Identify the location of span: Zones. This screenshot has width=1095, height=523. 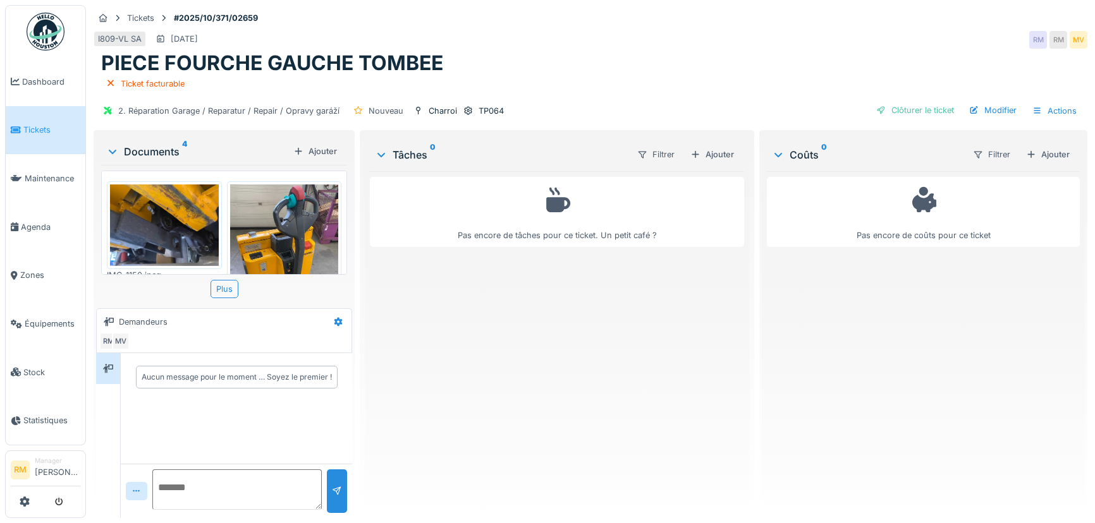
(50, 275).